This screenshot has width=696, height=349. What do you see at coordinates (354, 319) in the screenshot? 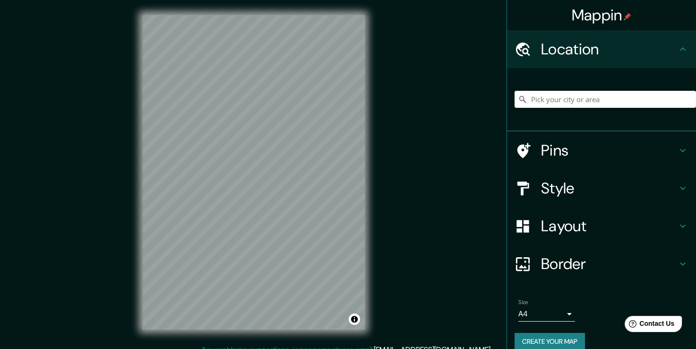
I see `button: Toggle attribution` at bounding box center [354, 319].